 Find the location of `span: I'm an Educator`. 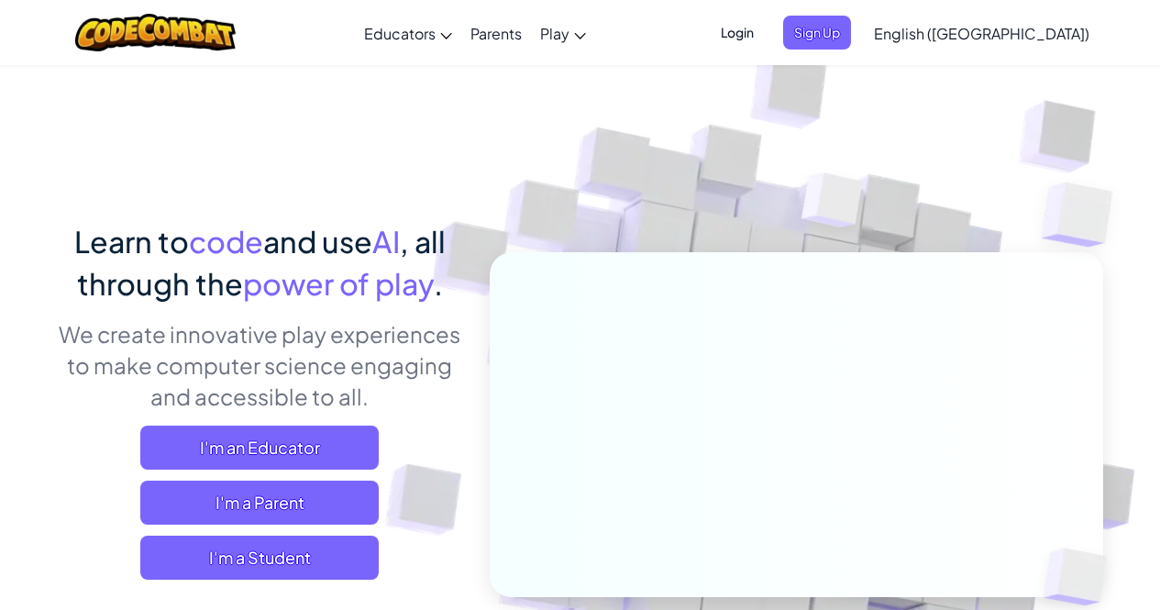

span: I'm an Educator is located at coordinates (259, 447).